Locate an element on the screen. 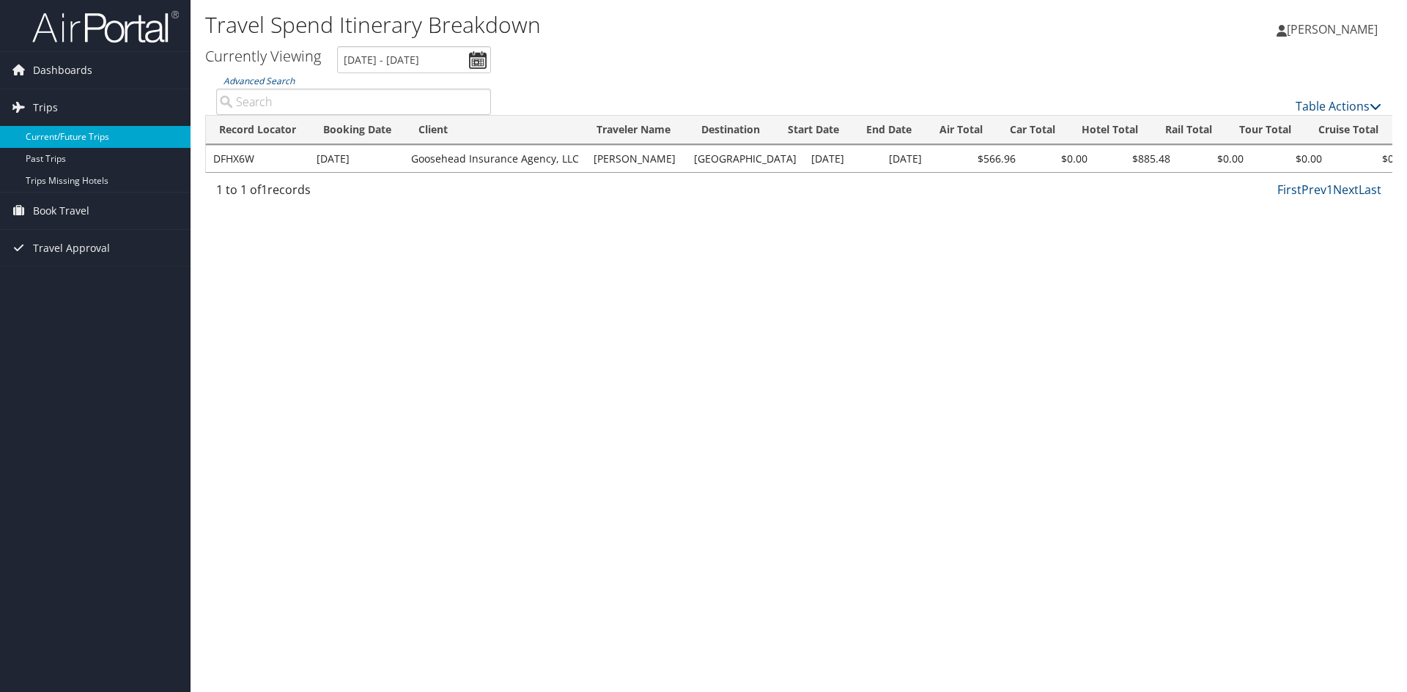 This screenshot has width=1407, height=692. span: Trips is located at coordinates (45, 108).